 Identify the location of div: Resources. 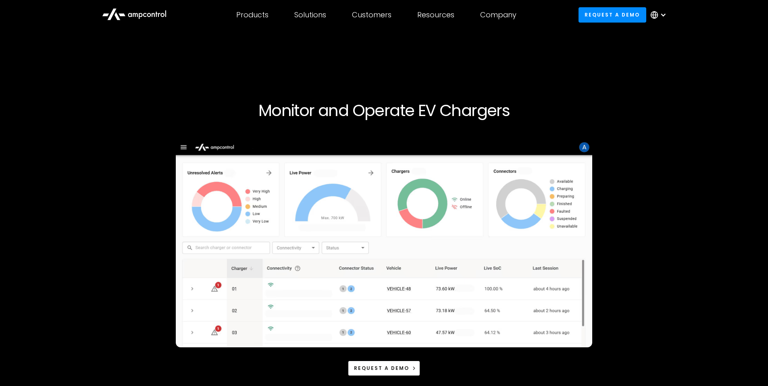
(436, 15).